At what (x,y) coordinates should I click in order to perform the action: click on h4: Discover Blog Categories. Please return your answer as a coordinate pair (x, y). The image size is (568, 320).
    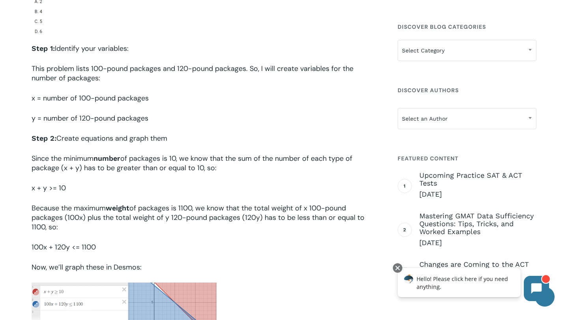
    Looking at the image, I should click on (467, 27).